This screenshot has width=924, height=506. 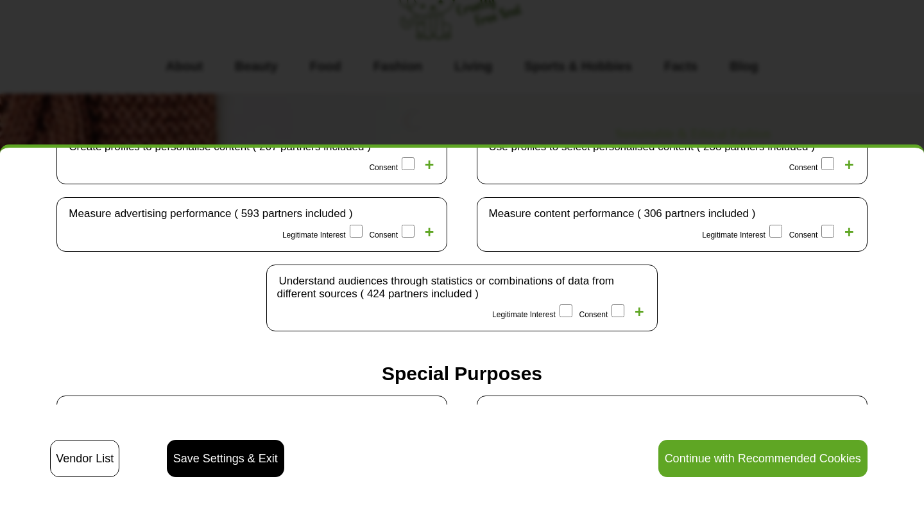 I want to click on h3: Special Purposes, so click(x=462, y=374).